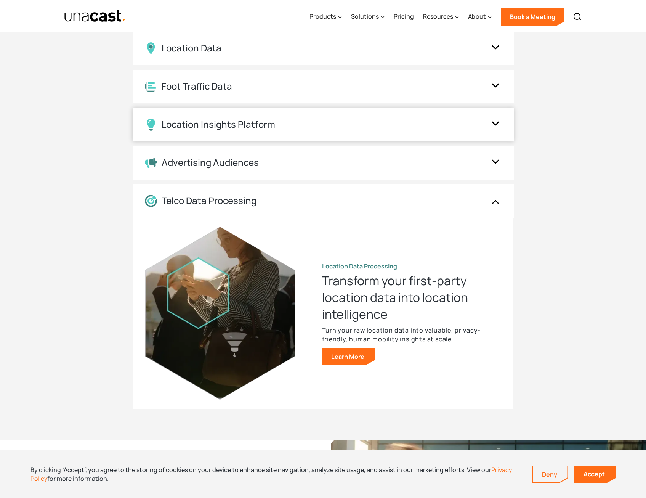 The image size is (646, 498). What do you see at coordinates (404, 17) in the screenshot?
I see `a: Pricing` at bounding box center [404, 17].